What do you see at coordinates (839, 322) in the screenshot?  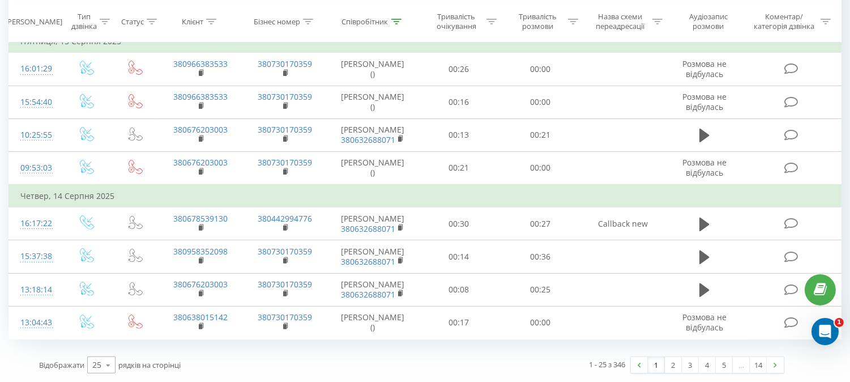 I see `span: 1` at bounding box center [839, 322].